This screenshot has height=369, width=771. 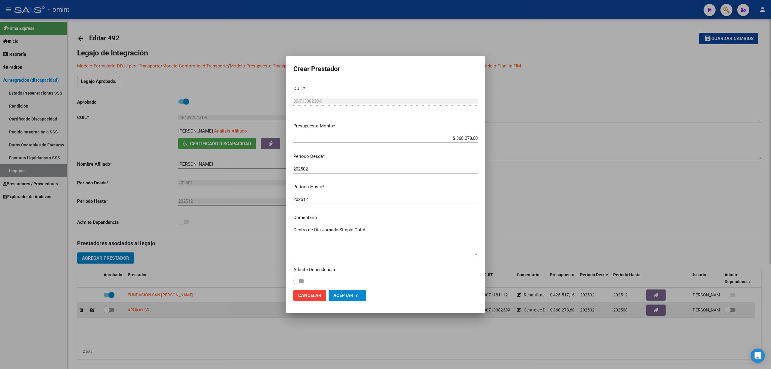 What do you see at coordinates (386, 156) in the screenshot?
I see `p: Periodo Desde` at bounding box center [386, 156].